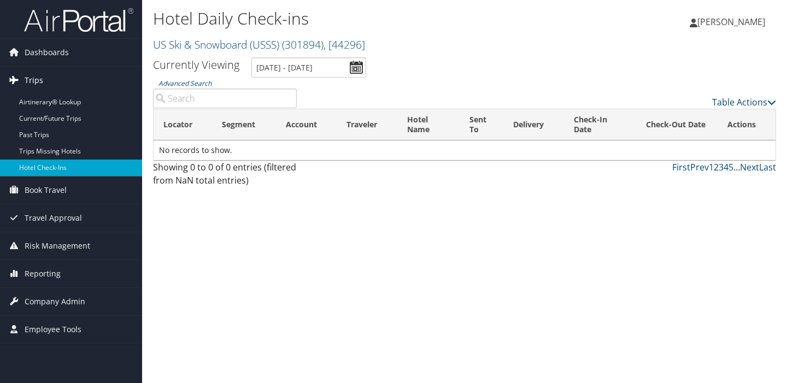  What do you see at coordinates (465, 150) in the screenshot?
I see `td: No records to show.` at bounding box center [465, 150].